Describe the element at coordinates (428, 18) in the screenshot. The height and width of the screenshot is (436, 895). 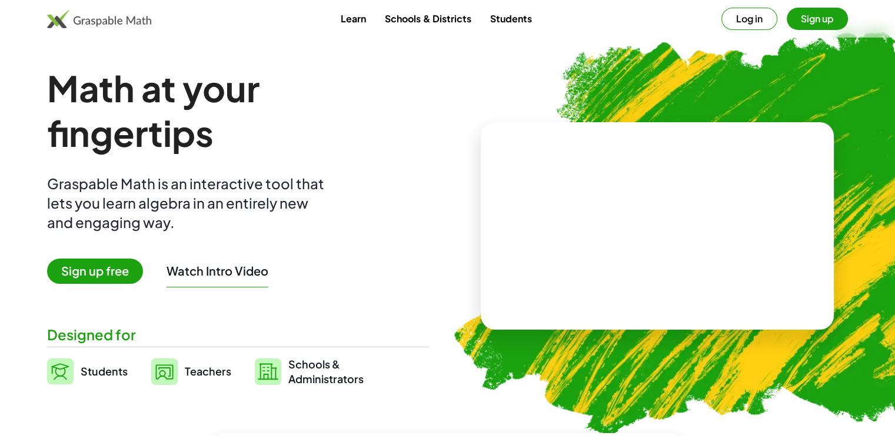
I see `a: Schools & Districts` at that location.